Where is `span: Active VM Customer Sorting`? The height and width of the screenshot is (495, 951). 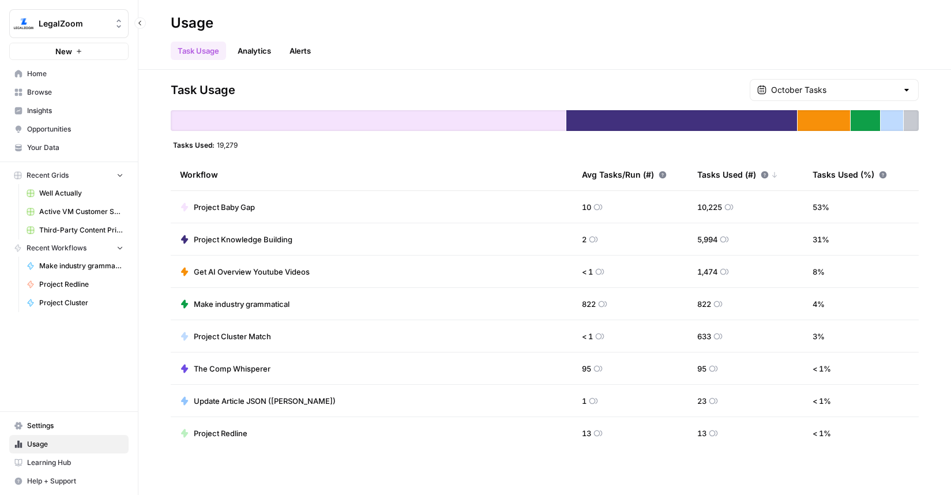 span: Active VM Customer Sorting is located at coordinates (81, 212).